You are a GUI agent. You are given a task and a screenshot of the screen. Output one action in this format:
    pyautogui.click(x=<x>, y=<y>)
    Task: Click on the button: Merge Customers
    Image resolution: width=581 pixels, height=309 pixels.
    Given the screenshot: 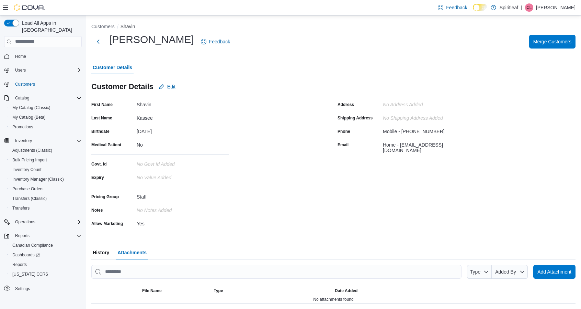 What is the action you would take?
    pyautogui.click(x=552, y=42)
    